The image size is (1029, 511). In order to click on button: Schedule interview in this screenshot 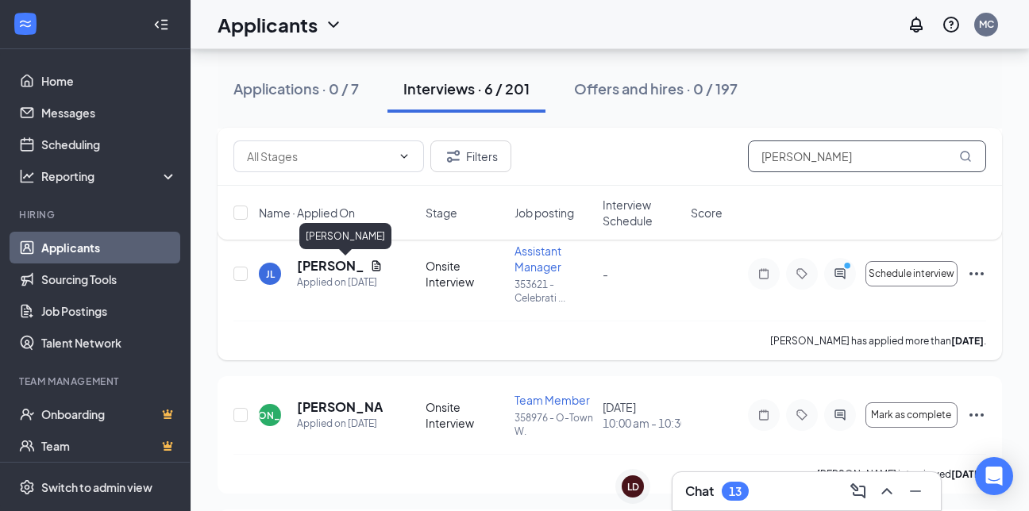, I will do `click(911, 274)`.